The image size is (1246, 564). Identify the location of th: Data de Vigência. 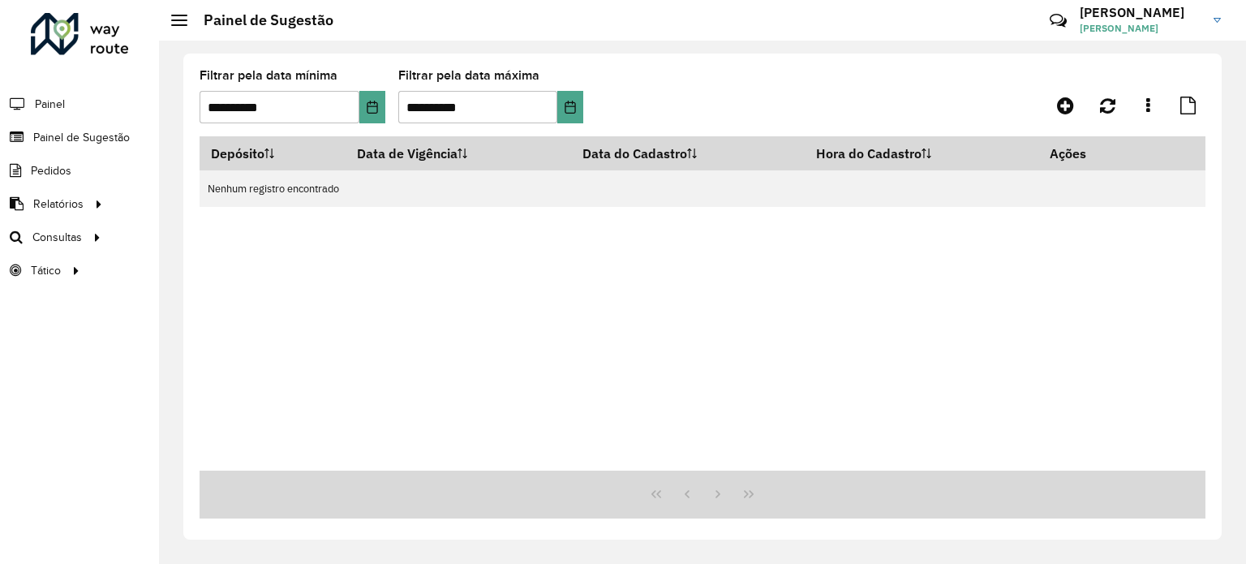
(458, 153).